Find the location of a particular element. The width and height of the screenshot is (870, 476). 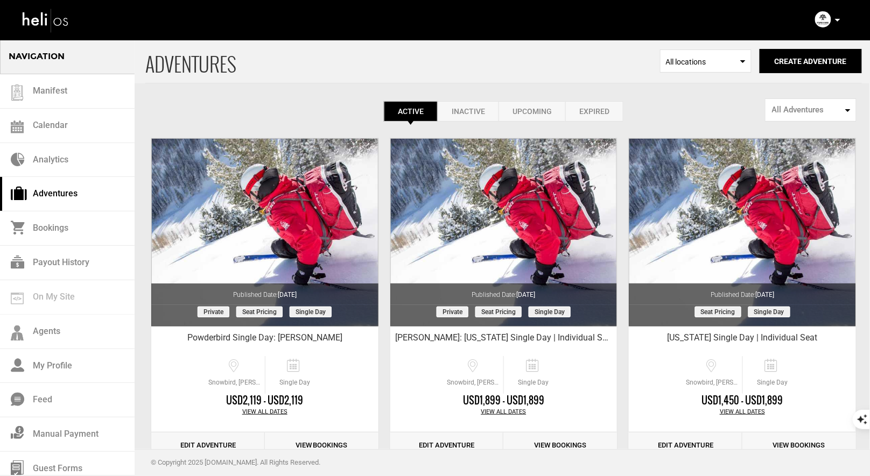

div: USD1,450 - USD1,899 is located at coordinates (742, 401).